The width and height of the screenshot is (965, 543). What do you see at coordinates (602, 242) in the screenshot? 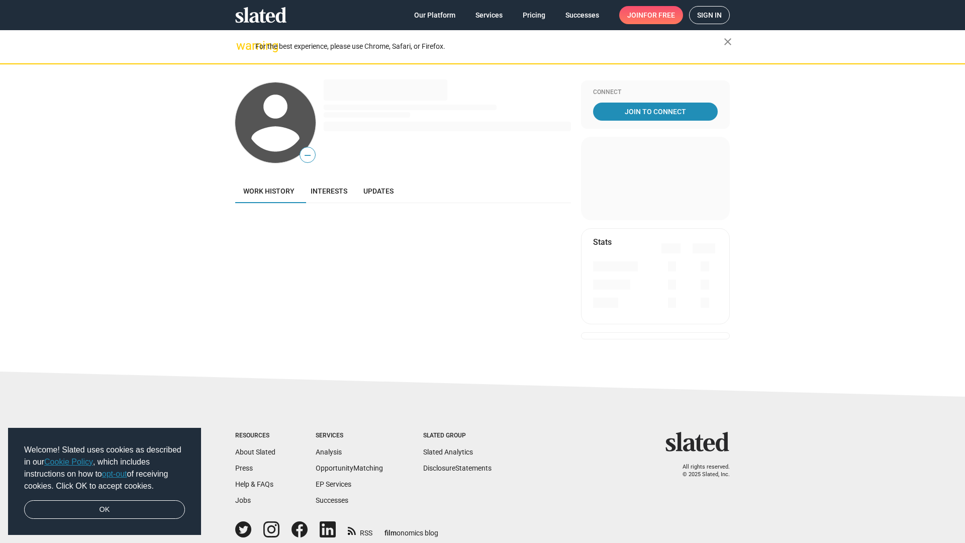
I see `mat-card-title: Stats` at bounding box center [602, 242].